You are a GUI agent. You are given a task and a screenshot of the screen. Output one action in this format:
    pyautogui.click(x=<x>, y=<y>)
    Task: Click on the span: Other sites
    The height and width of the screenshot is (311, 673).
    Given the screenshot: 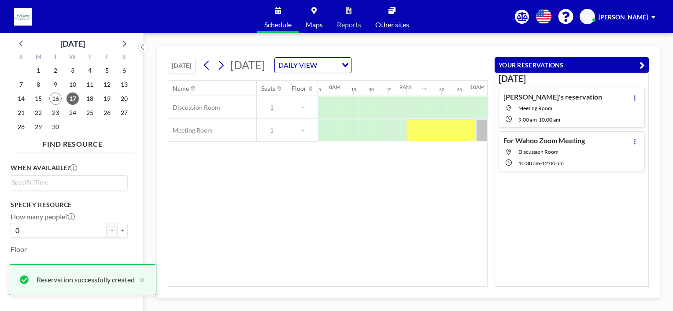 What is the action you would take?
    pyautogui.click(x=392, y=25)
    